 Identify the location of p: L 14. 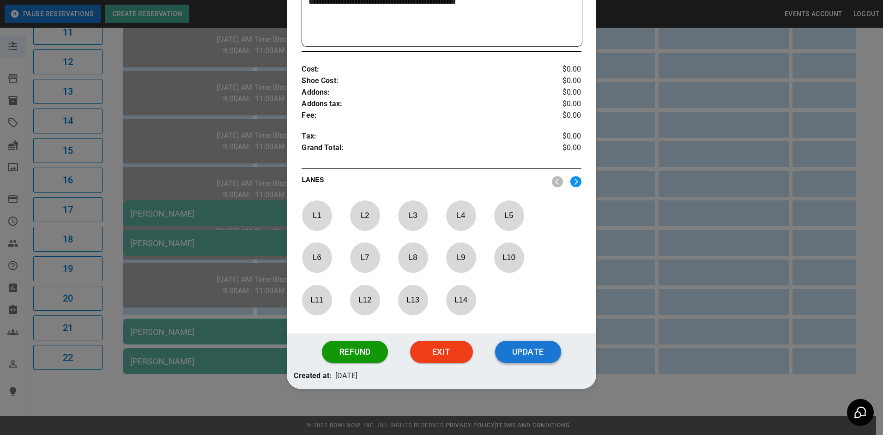
(461, 300).